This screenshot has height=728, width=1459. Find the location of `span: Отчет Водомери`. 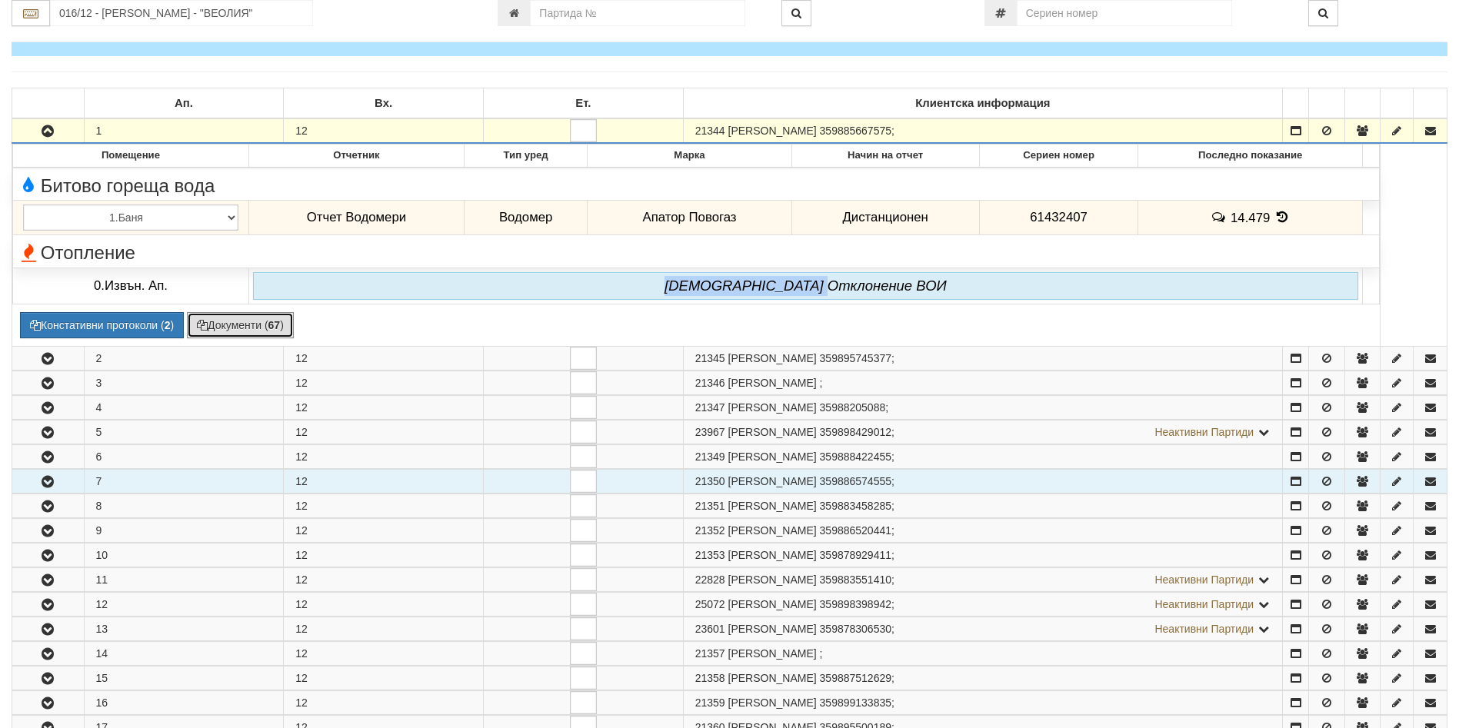

span: Отчет Водомери is located at coordinates (356, 217).